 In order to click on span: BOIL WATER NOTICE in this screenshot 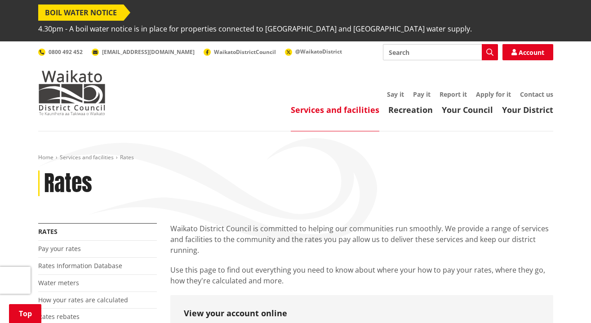, I will do `click(81, 13)`.